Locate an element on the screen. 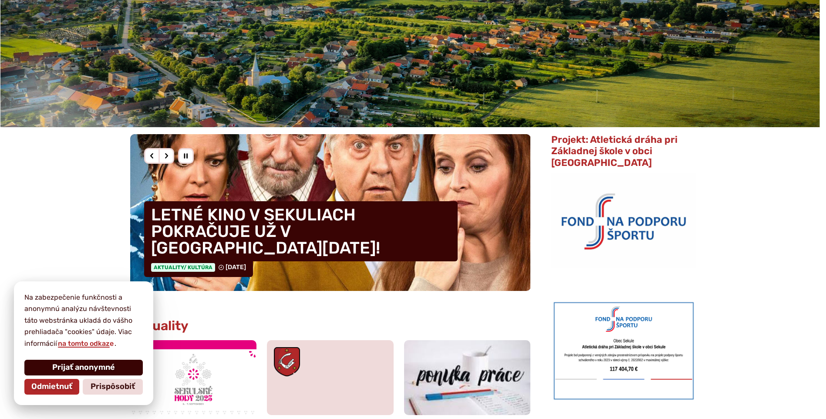  span: Aktuality is located at coordinates (183, 267).